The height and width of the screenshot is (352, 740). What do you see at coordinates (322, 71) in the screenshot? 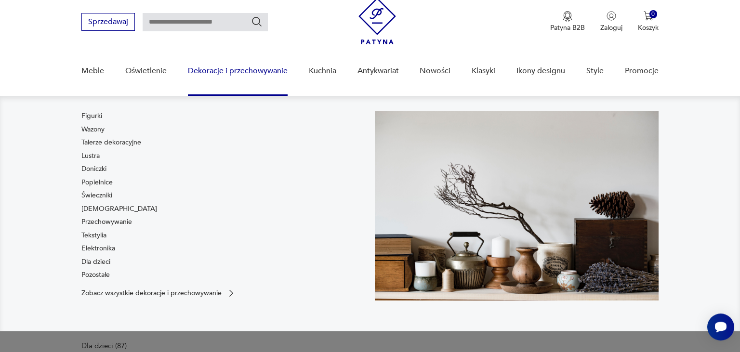
I see `a: Kuchnia` at bounding box center [322, 71].